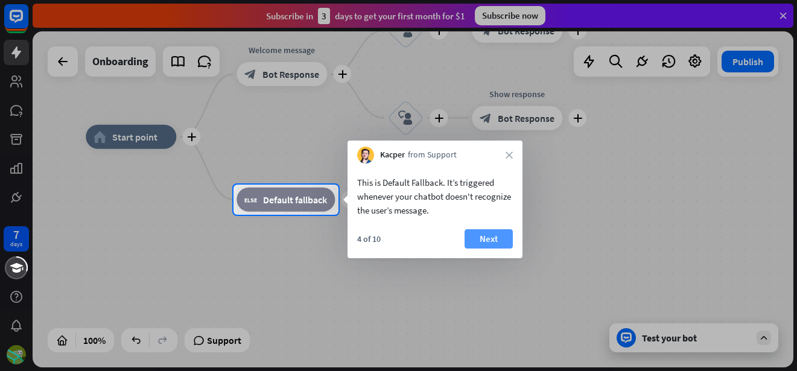  Describe the element at coordinates (250, 200) in the screenshot. I see `i: block_fallback` at that location.